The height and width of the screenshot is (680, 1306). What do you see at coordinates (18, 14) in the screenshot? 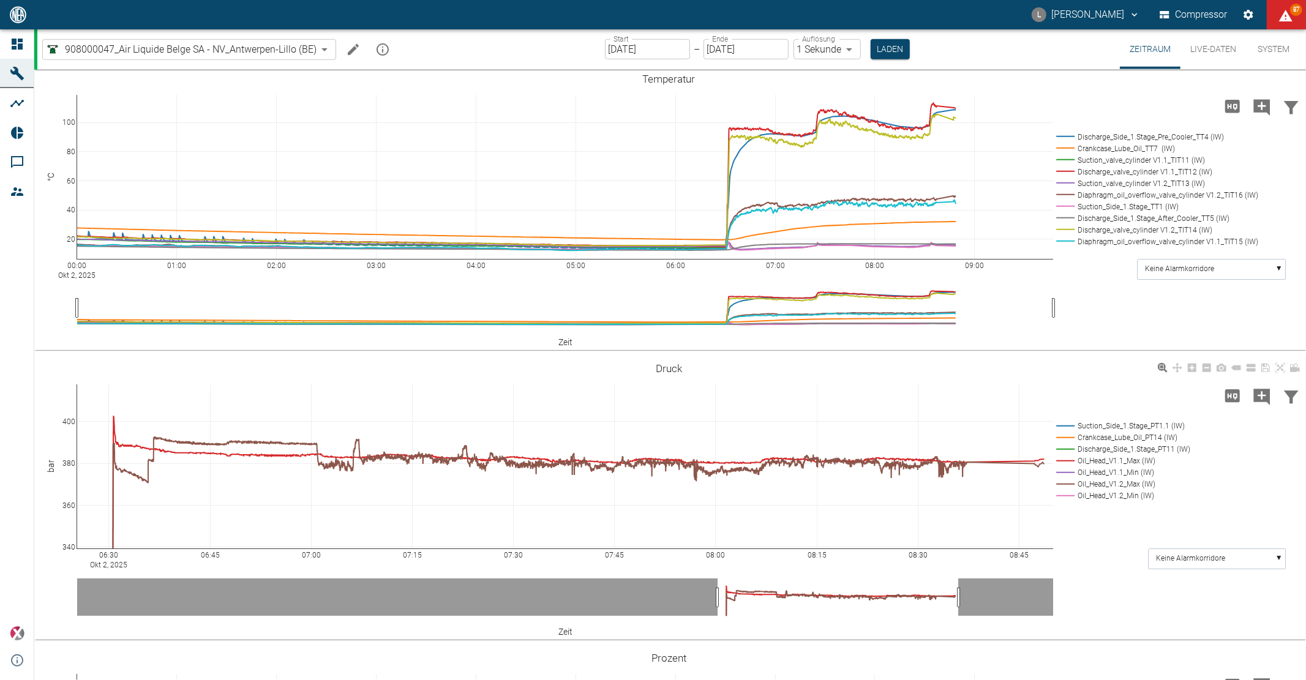
I see `img: logo` at bounding box center [18, 14].